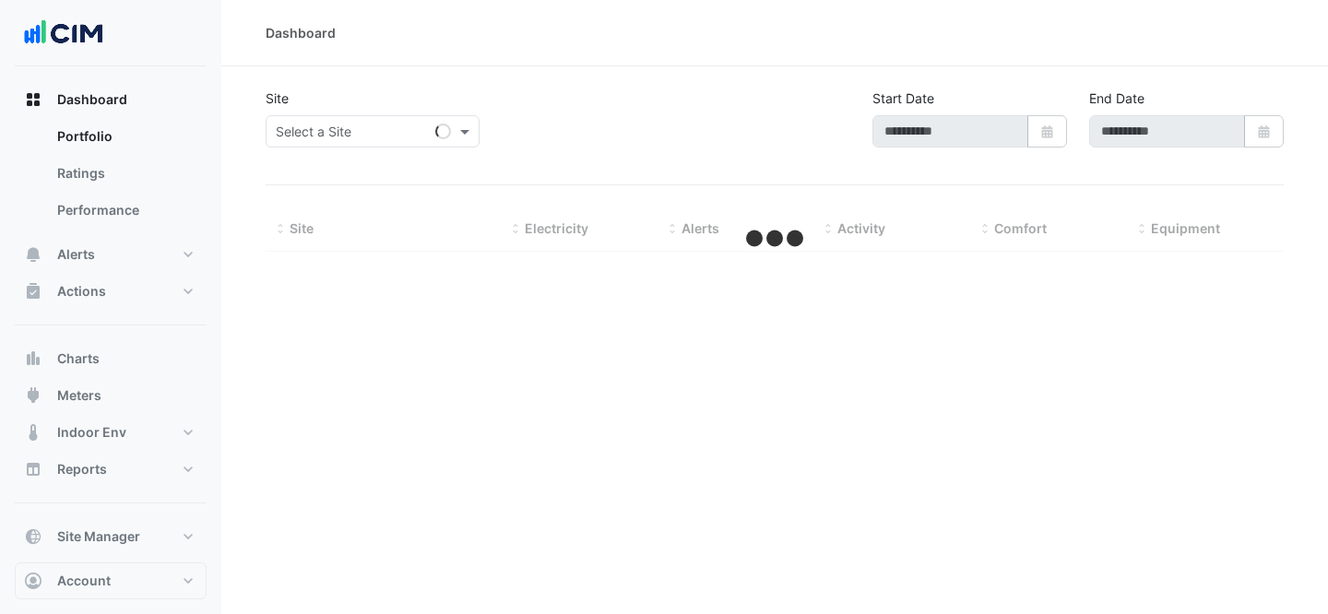  What do you see at coordinates (111, 291) in the screenshot?
I see `button: Actions` at bounding box center [111, 291].